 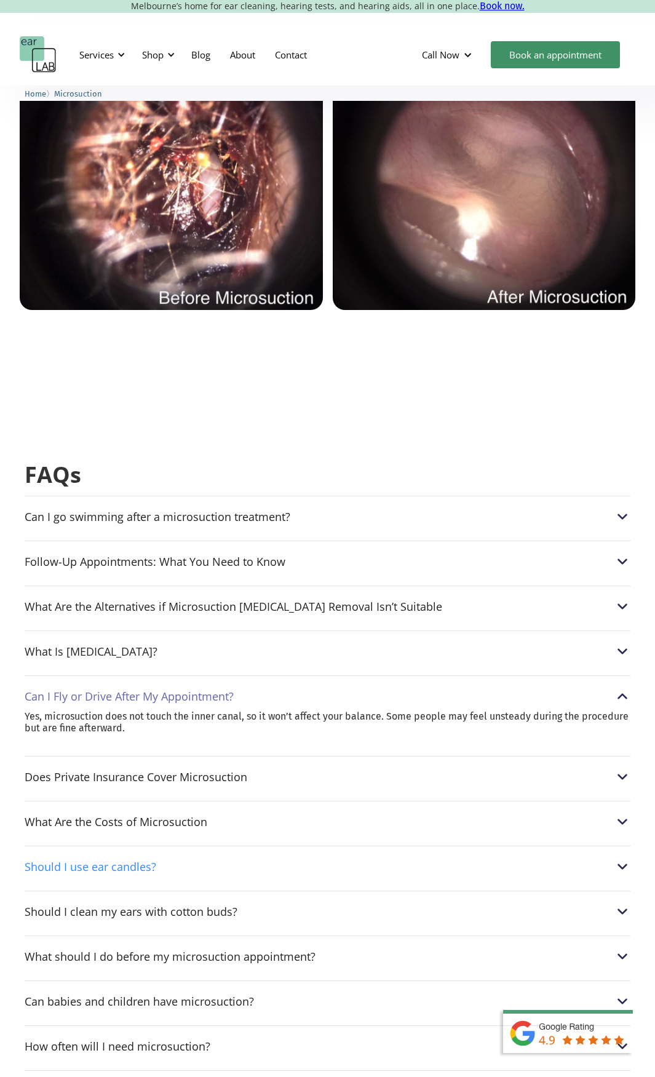 I want to click on div: How often will I need microsuction?, so click(x=117, y=1046).